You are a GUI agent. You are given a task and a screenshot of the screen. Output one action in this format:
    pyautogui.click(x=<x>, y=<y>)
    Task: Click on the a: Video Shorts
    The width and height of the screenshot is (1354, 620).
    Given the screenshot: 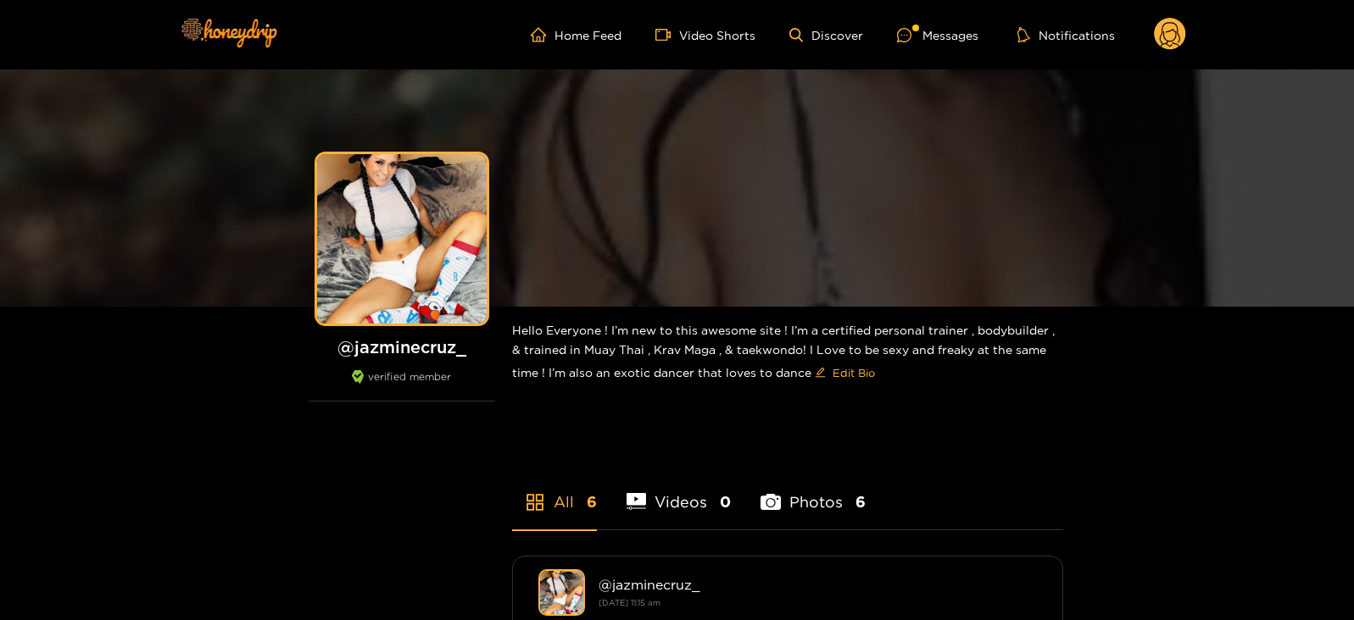 What is the action you would take?
    pyautogui.click(x=705, y=35)
    